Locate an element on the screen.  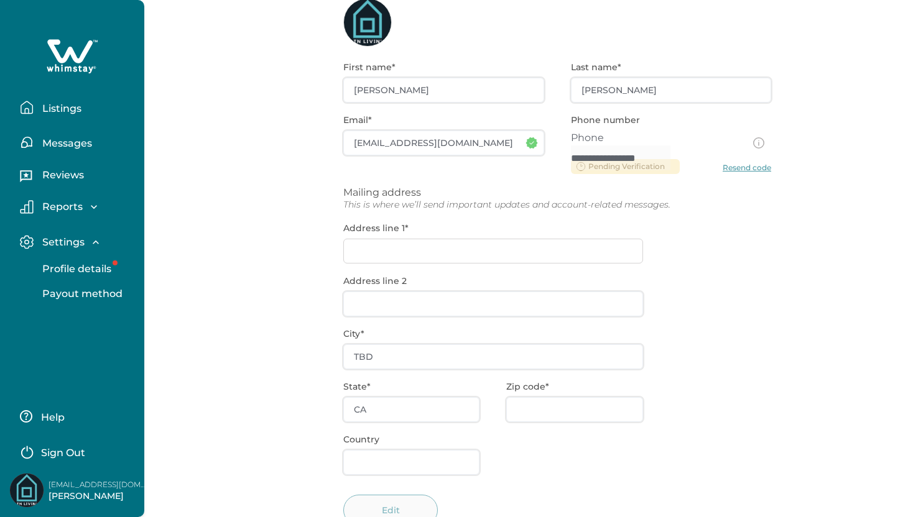
p: Payout method is located at coordinates (80, 294).